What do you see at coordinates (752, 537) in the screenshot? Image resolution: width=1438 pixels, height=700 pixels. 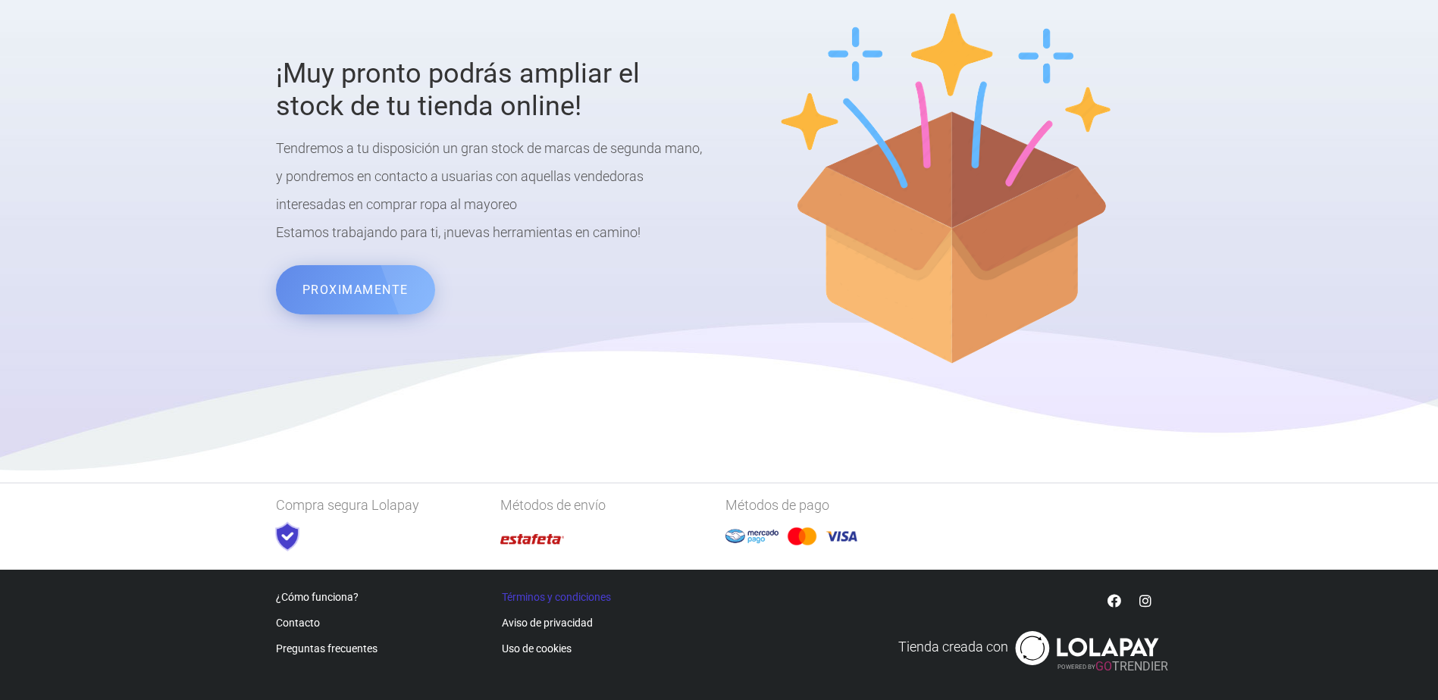 I see `img: Mercado Pago Logo` at bounding box center [752, 537].